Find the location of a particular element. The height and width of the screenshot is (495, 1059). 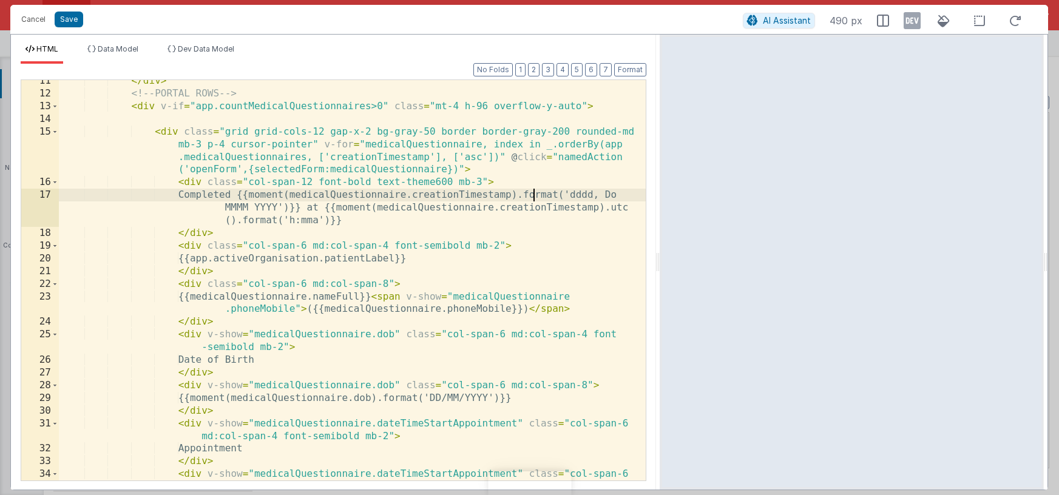

div: 23 is located at coordinates (40, 304).